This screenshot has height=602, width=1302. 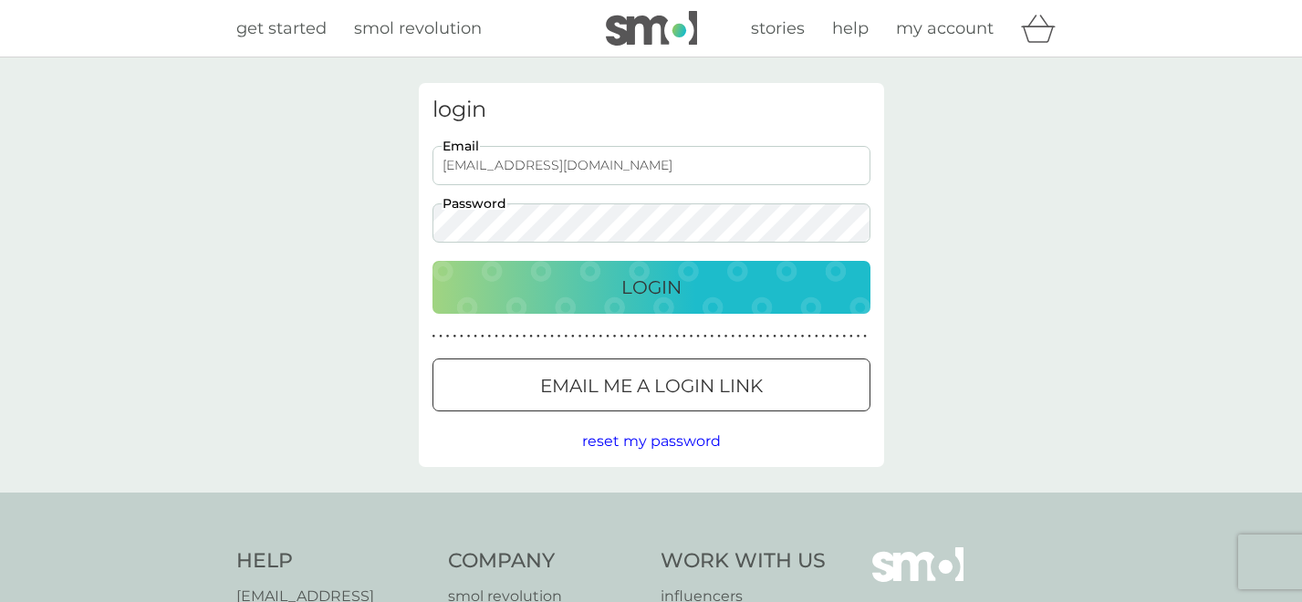 I want to click on h4: Work With Us, so click(x=742, y=561).